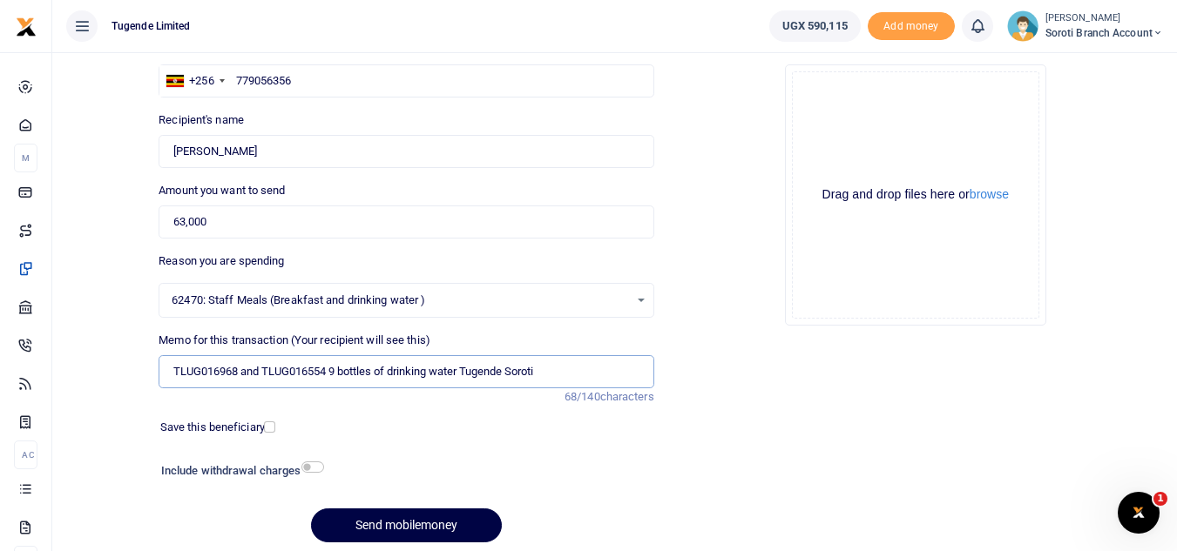 The image size is (1177, 551). Describe the element at coordinates (25, 455) in the screenshot. I see `li: Ac` at that location.